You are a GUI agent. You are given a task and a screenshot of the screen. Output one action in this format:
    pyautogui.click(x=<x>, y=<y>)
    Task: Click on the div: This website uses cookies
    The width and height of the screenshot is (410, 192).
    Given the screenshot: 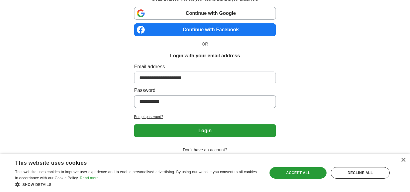 What is the action you would take?
    pyautogui.click(x=130, y=162)
    